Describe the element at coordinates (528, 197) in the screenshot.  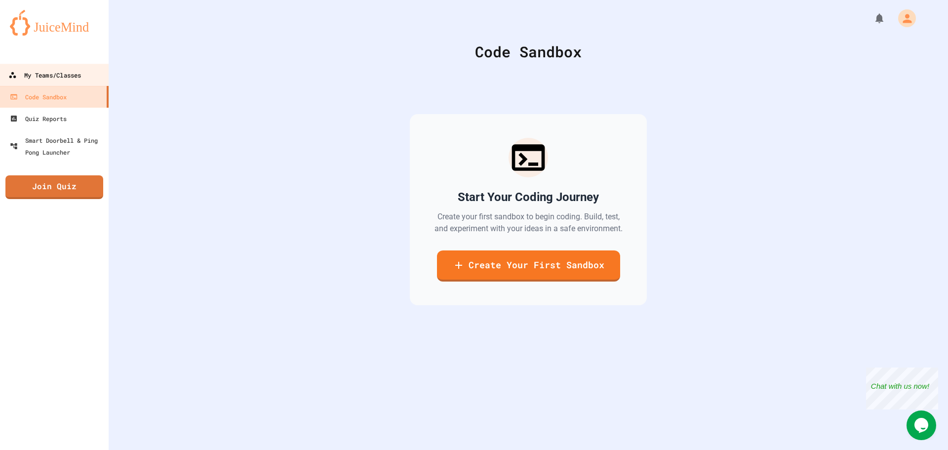
I see `h2: Start Your Coding Journey` at that location.